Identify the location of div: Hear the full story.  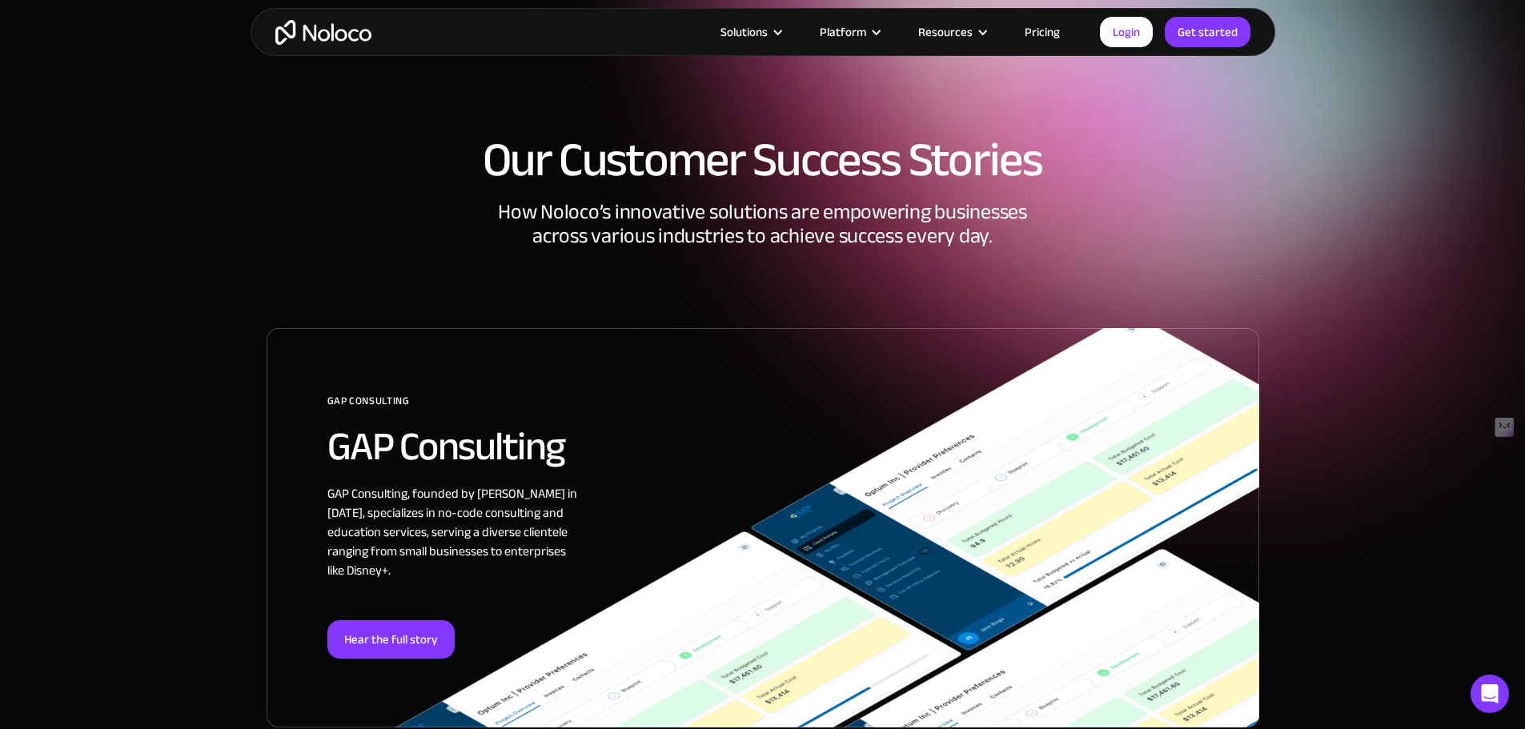
(391, 639).